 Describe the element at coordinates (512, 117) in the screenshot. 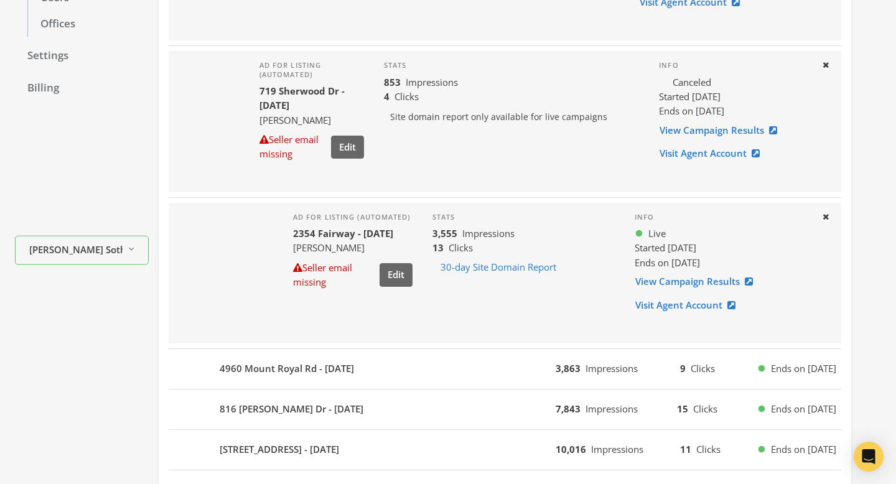

I see `p: Site domain report only available for live campaigns` at that location.